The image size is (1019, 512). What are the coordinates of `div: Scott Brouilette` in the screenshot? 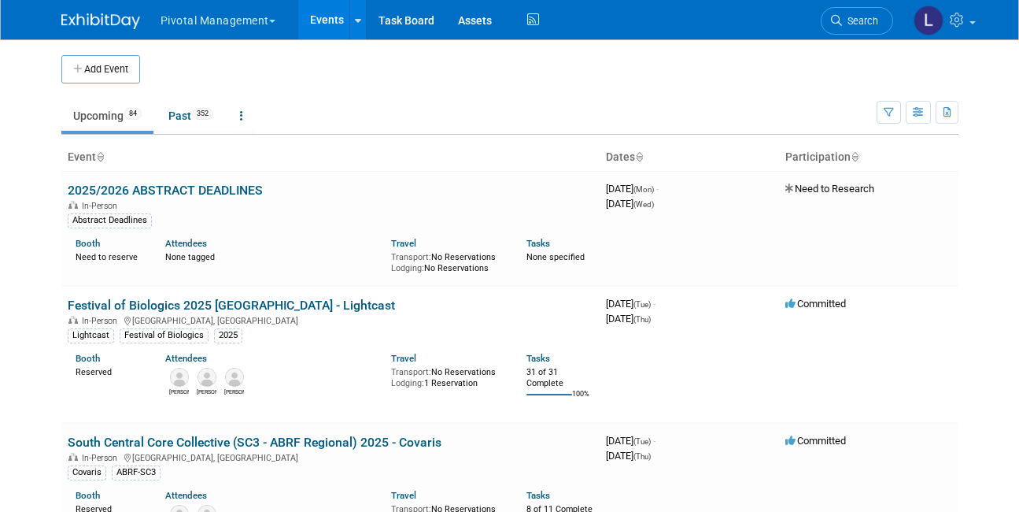 It's located at (179, 391).